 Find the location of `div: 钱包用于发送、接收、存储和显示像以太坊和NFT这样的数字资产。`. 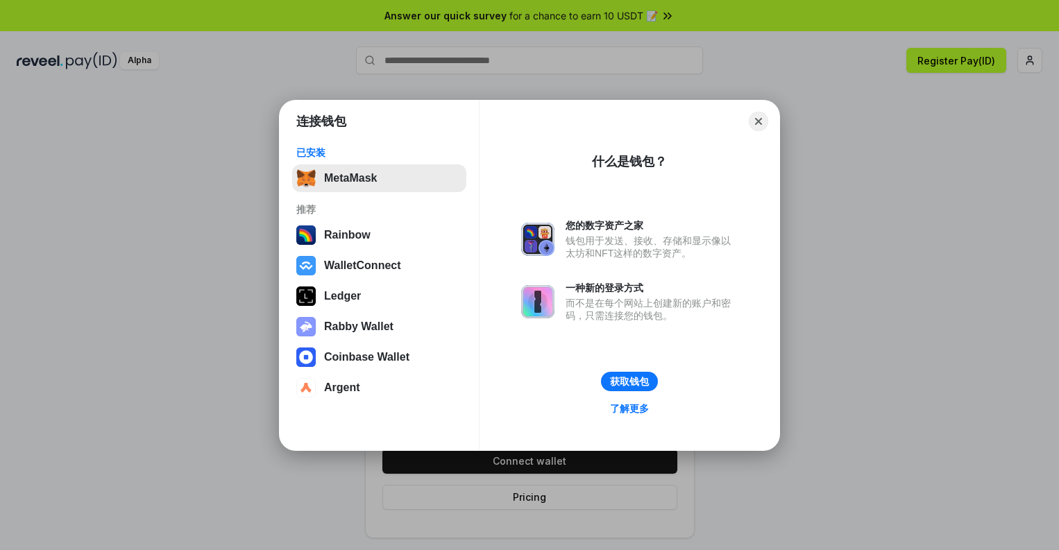

div: 钱包用于发送、接收、存储和显示像以太坊和NFT这样的数字资产。 is located at coordinates (652, 247).